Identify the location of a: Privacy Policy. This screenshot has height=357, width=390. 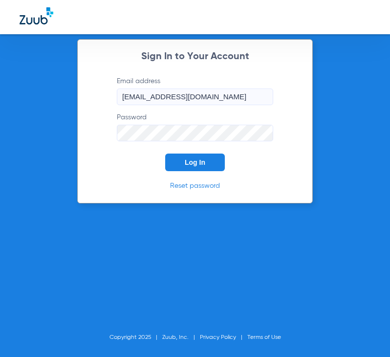
(218, 338).